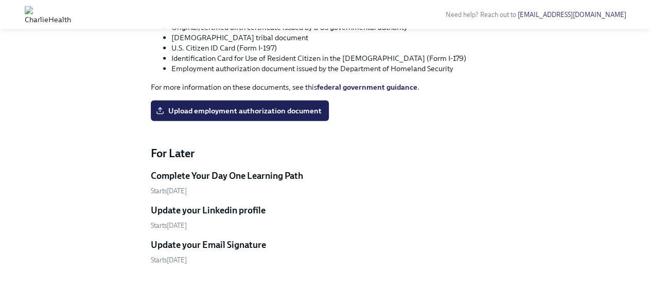 Image resolution: width=651 pixels, height=284 pixels. I want to click on h4: For Later, so click(326, 153).